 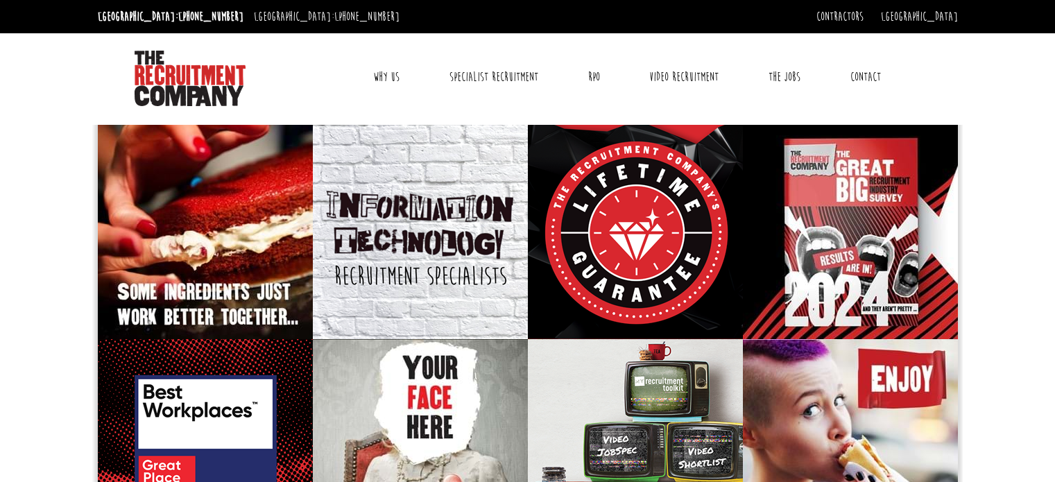 I want to click on a: Why Us, so click(x=386, y=77).